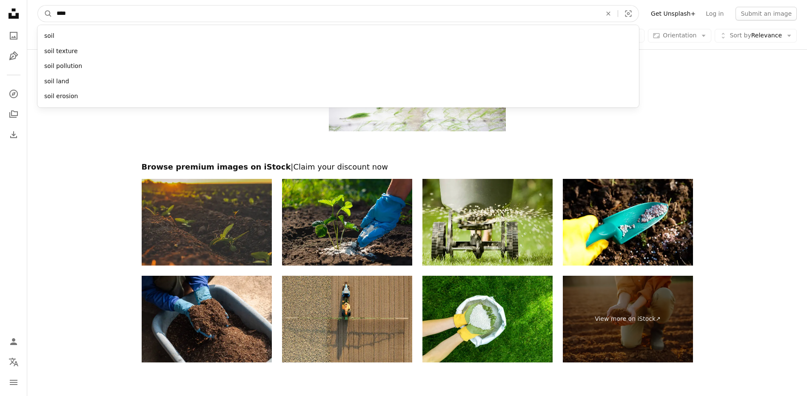  Describe the element at coordinates (338, 36) in the screenshot. I see `div: soil` at that location.